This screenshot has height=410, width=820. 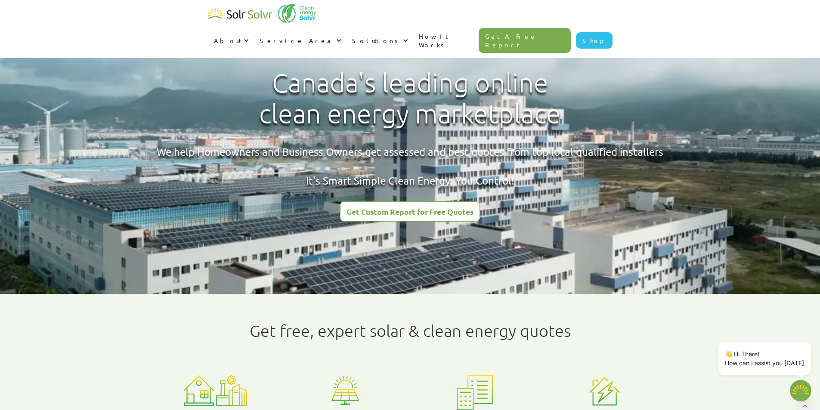 What do you see at coordinates (800, 391) in the screenshot?
I see `img: 1702586718.png` at bounding box center [800, 391].